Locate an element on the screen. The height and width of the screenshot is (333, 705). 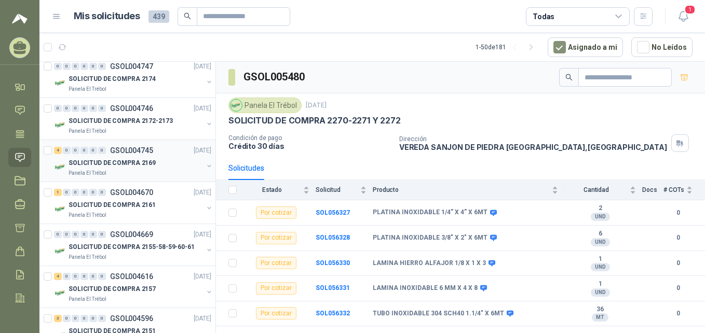
b: 36 is located at coordinates (600, 310).